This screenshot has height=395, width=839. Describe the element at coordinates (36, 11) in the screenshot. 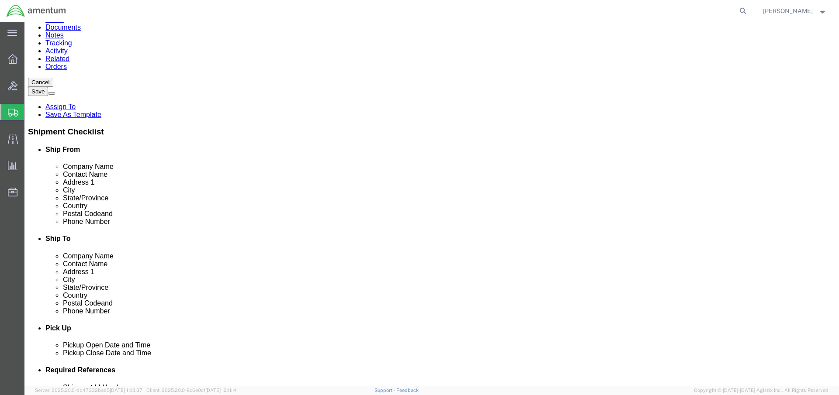

I see `img: logo` at that location.